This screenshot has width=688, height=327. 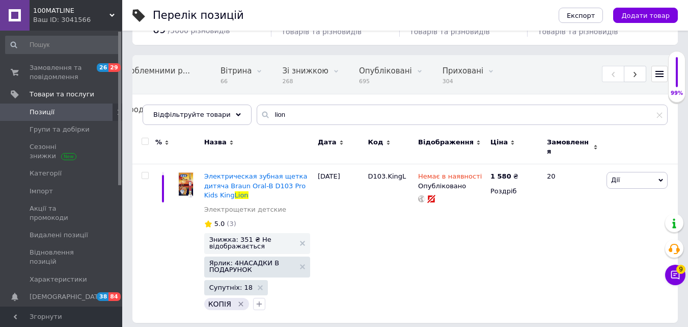 I want to click on span: Категорії, so click(x=45, y=173).